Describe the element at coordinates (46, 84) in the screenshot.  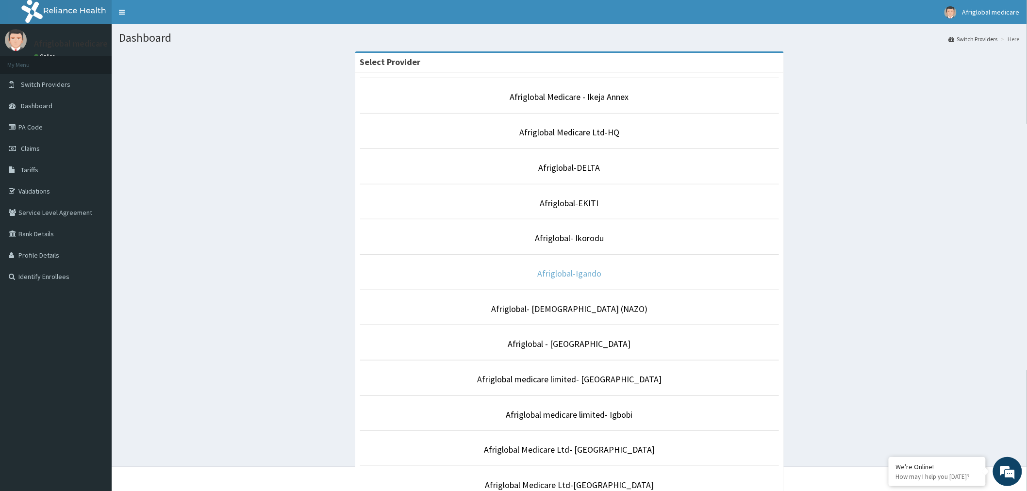
I see `span: Switch Providers` at that location.